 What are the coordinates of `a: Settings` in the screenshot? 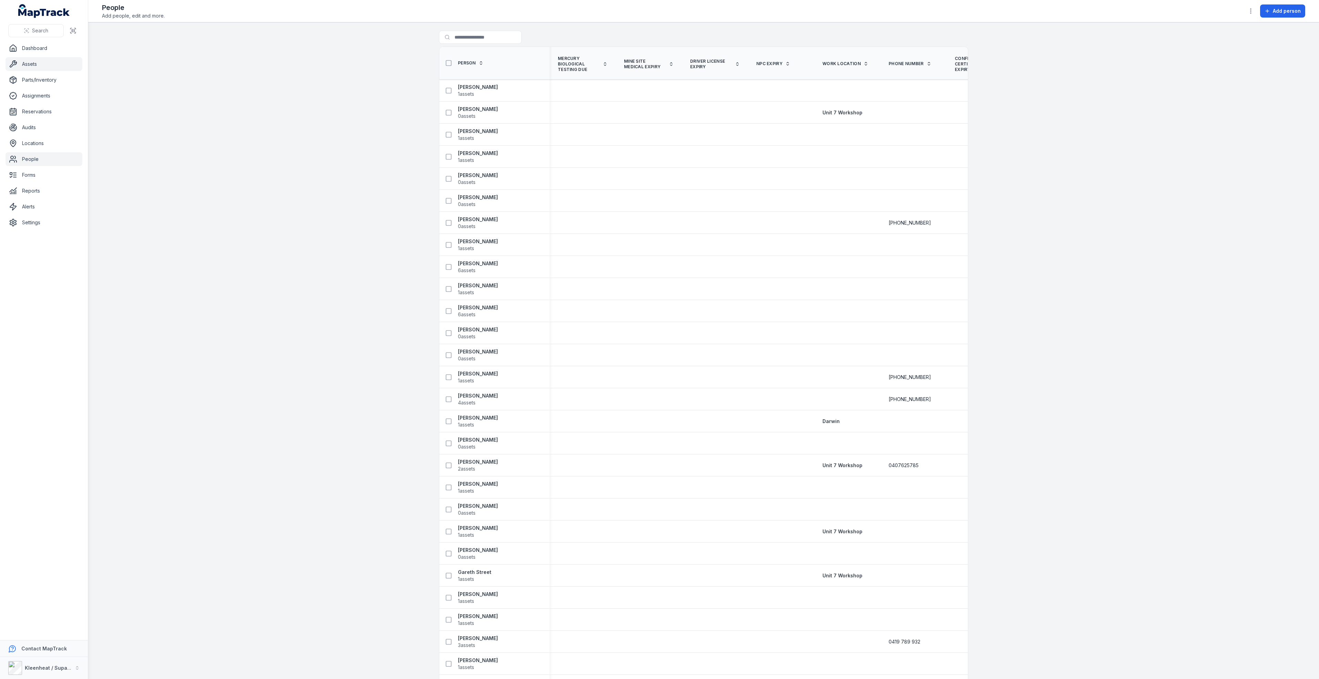 It's located at (44, 223).